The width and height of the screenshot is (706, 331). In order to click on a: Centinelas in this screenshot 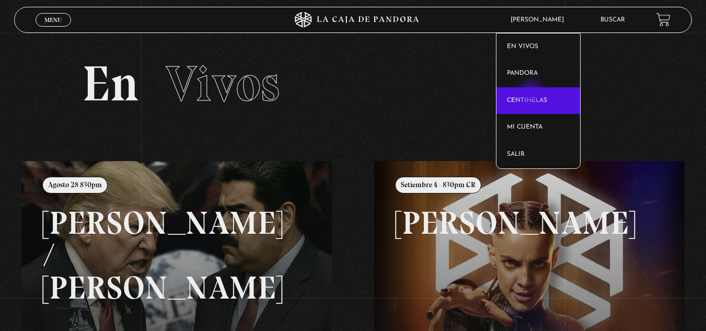, I will do `click(538, 101)`.